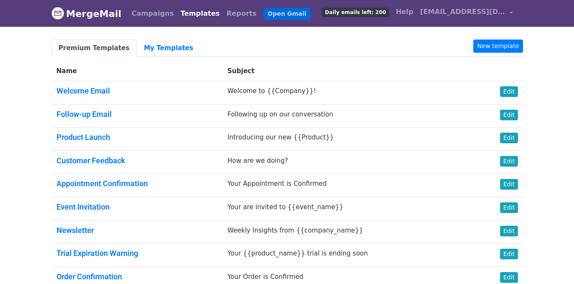  I want to click on a: Campaigns, so click(153, 14).